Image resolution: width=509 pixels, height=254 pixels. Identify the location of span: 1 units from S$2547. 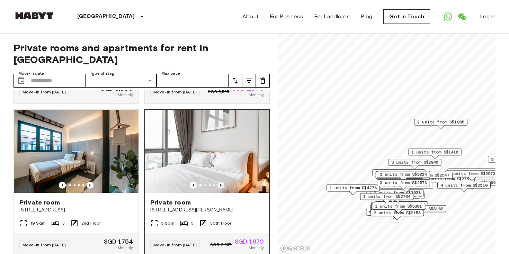
(426, 175).